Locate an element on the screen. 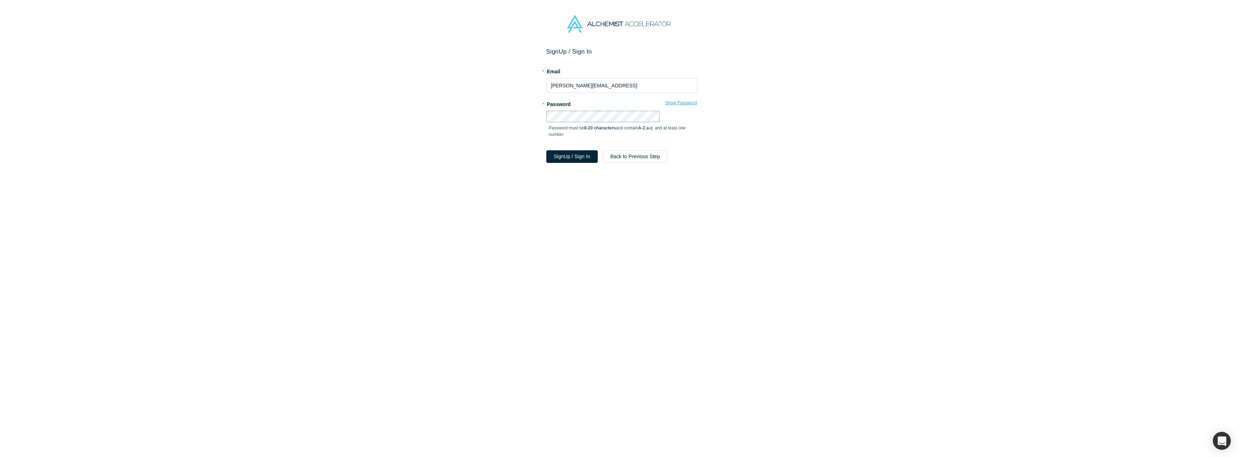  strong: 8-20 characters is located at coordinates (600, 128).